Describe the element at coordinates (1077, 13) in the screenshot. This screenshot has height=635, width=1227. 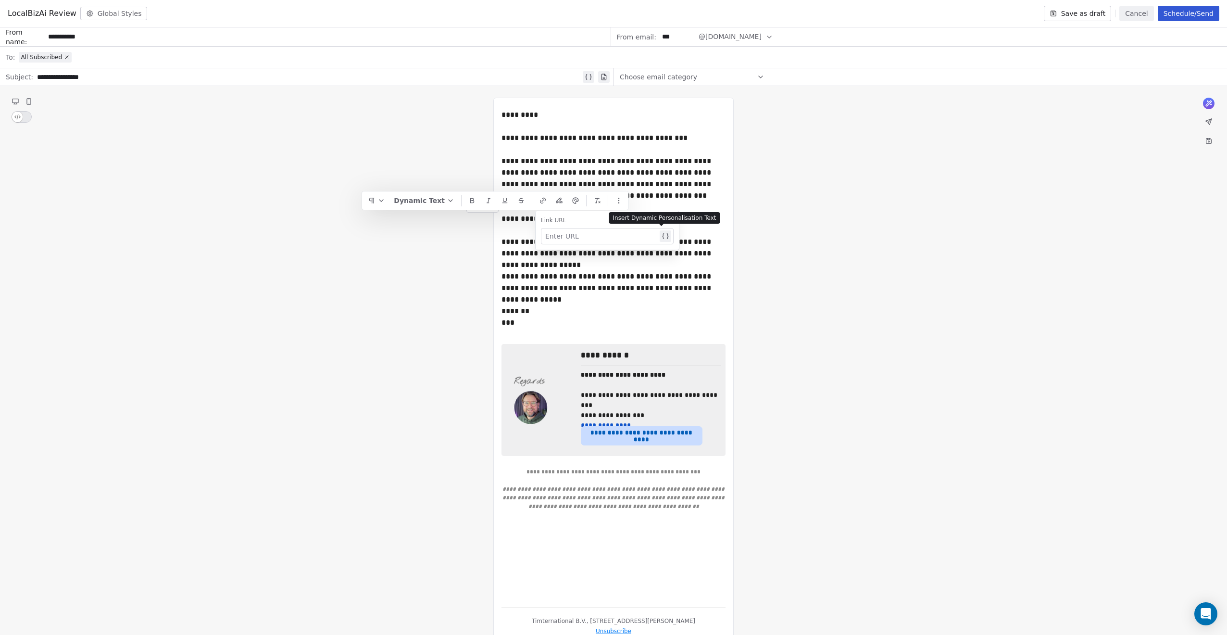
I see `button: Save as draft` at that location.